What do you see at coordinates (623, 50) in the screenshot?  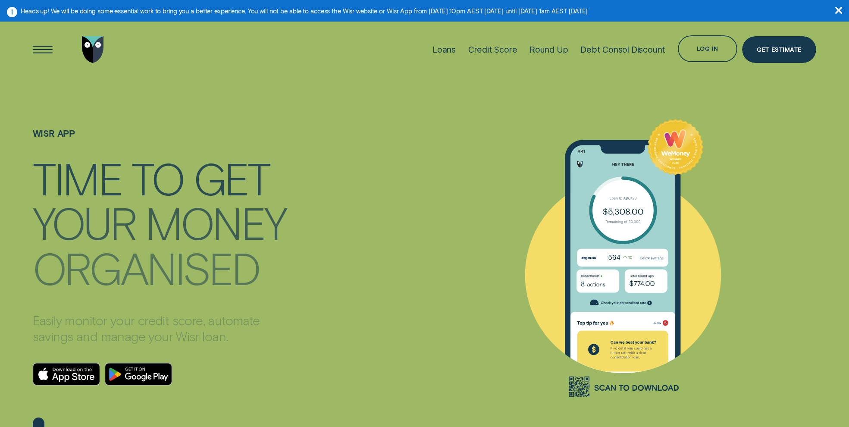 I see `div: Debt Consol Discount` at bounding box center [623, 50].